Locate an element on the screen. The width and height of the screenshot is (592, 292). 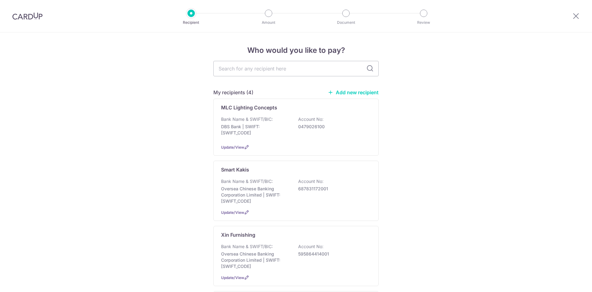
p: Amount is located at coordinates (269, 23).